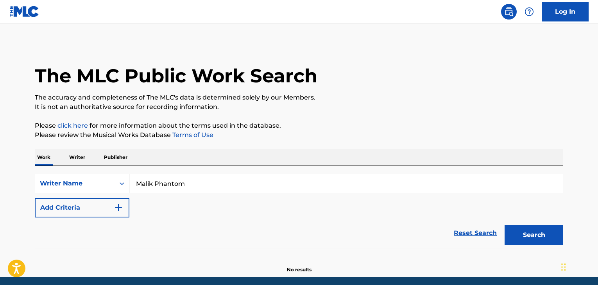  Describe the element at coordinates (44, 157) in the screenshot. I see `p: Work` at that location.